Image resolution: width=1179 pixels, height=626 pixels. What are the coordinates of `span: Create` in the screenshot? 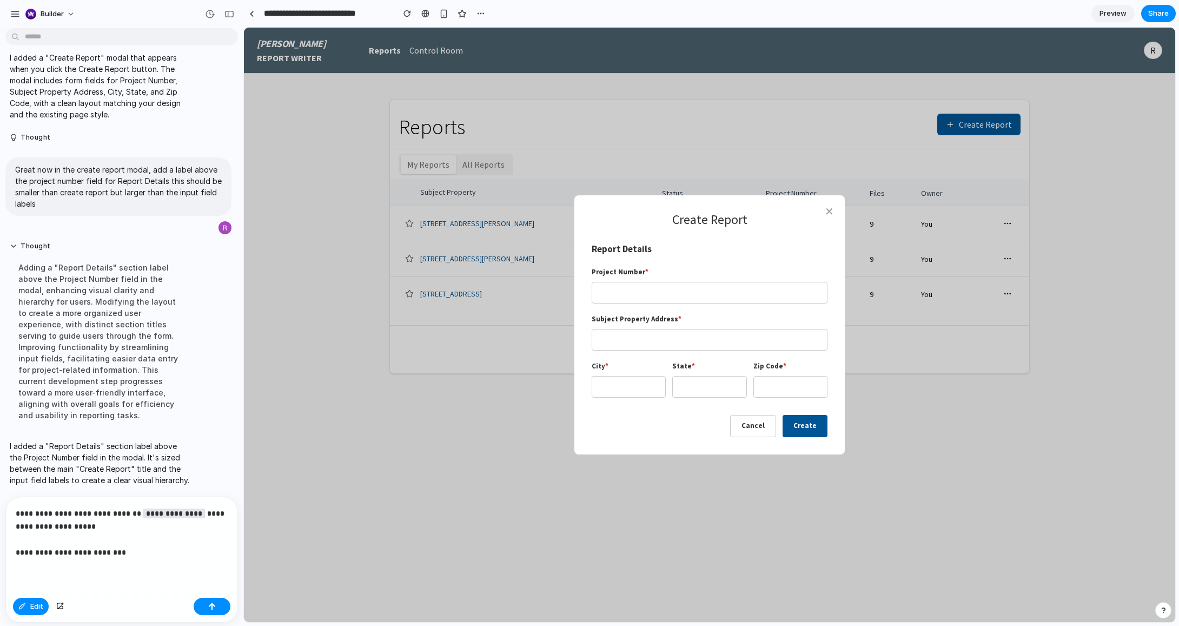 It's located at (561, 398).